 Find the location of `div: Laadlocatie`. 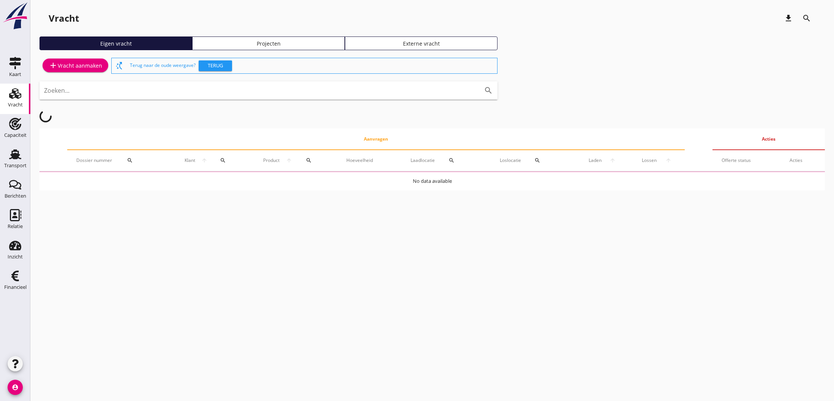

div: Laadlocatie is located at coordinates (446, 160).